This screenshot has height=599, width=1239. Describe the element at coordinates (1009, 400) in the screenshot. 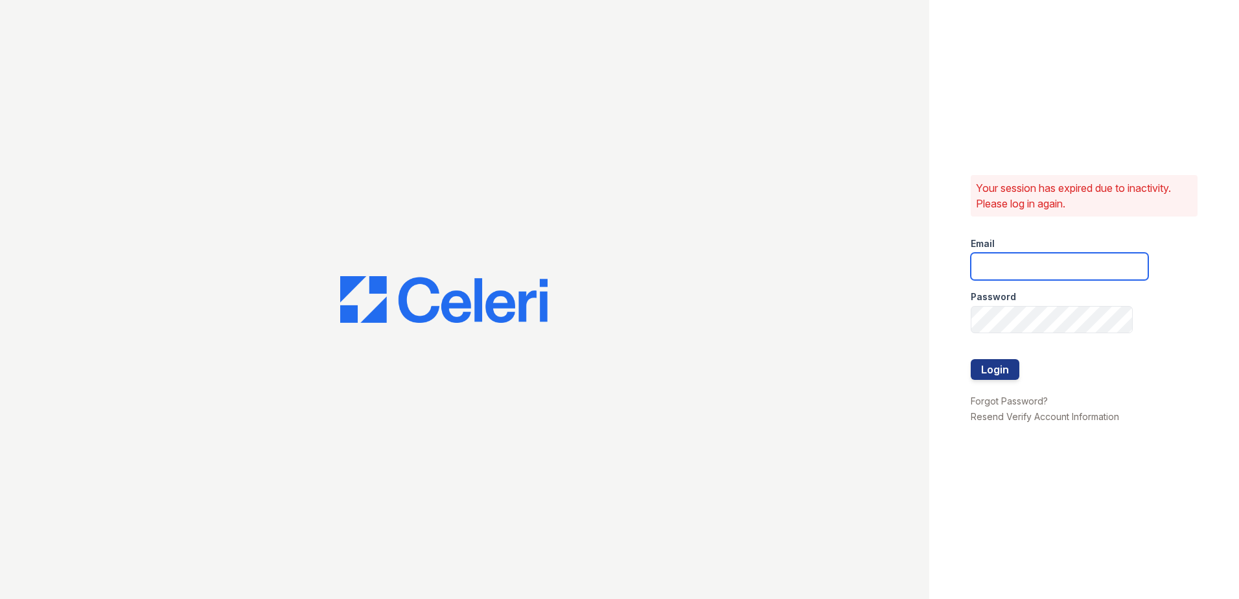

I see `a: Forgot Password?` at that location.